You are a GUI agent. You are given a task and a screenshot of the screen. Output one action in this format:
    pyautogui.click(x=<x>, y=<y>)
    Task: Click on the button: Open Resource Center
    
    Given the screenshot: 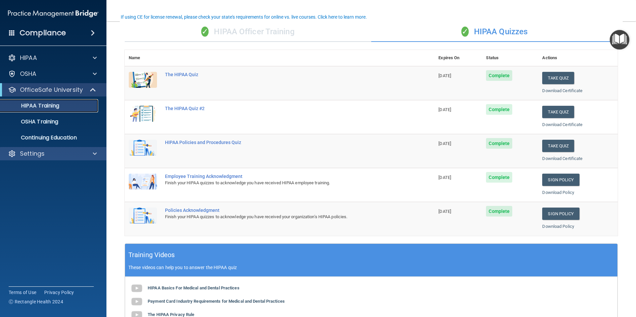 What is the action you would take?
    pyautogui.click(x=620, y=40)
    